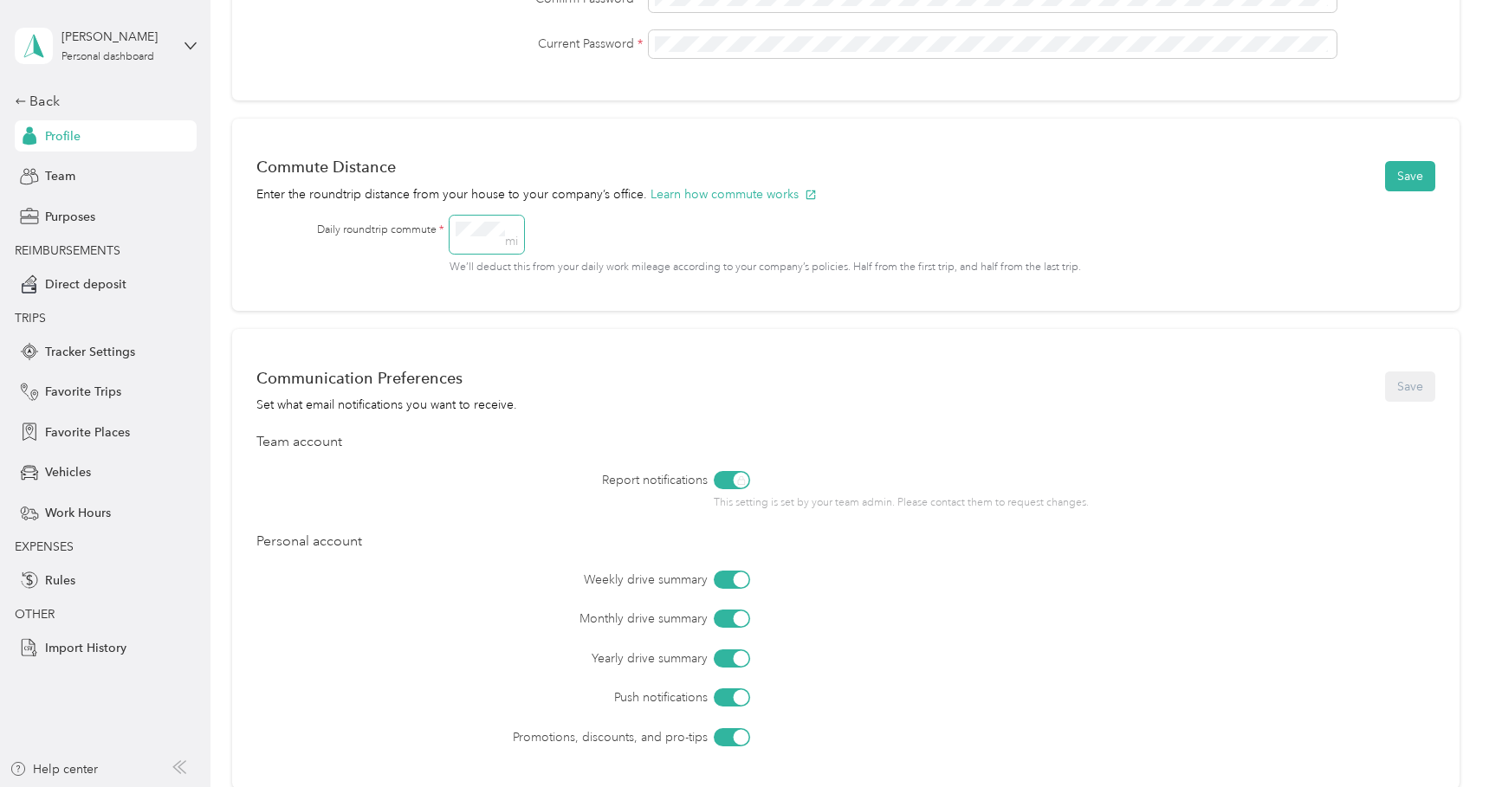 This screenshot has height=787, width=1489. Describe the element at coordinates (511, 242) in the screenshot. I see `div: mi` at that location.